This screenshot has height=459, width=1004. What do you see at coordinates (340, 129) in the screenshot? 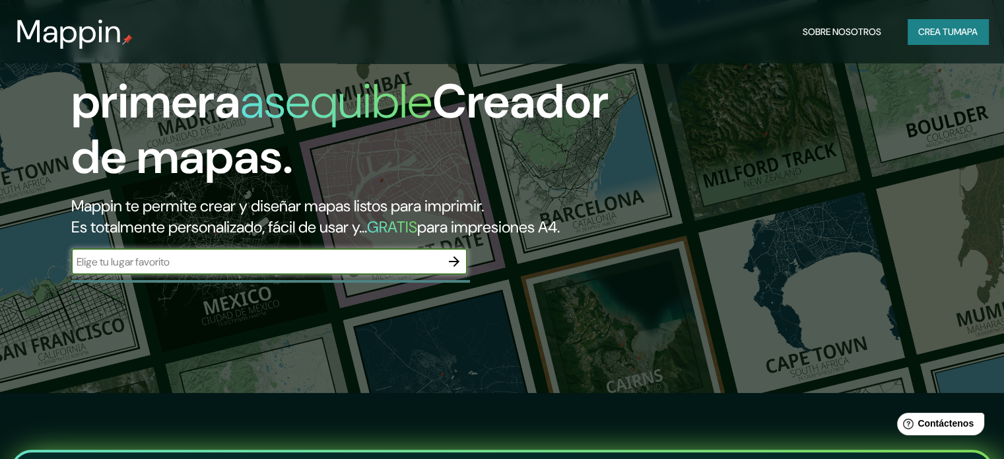
I see `font: Creador de mapas.` at bounding box center [340, 129].